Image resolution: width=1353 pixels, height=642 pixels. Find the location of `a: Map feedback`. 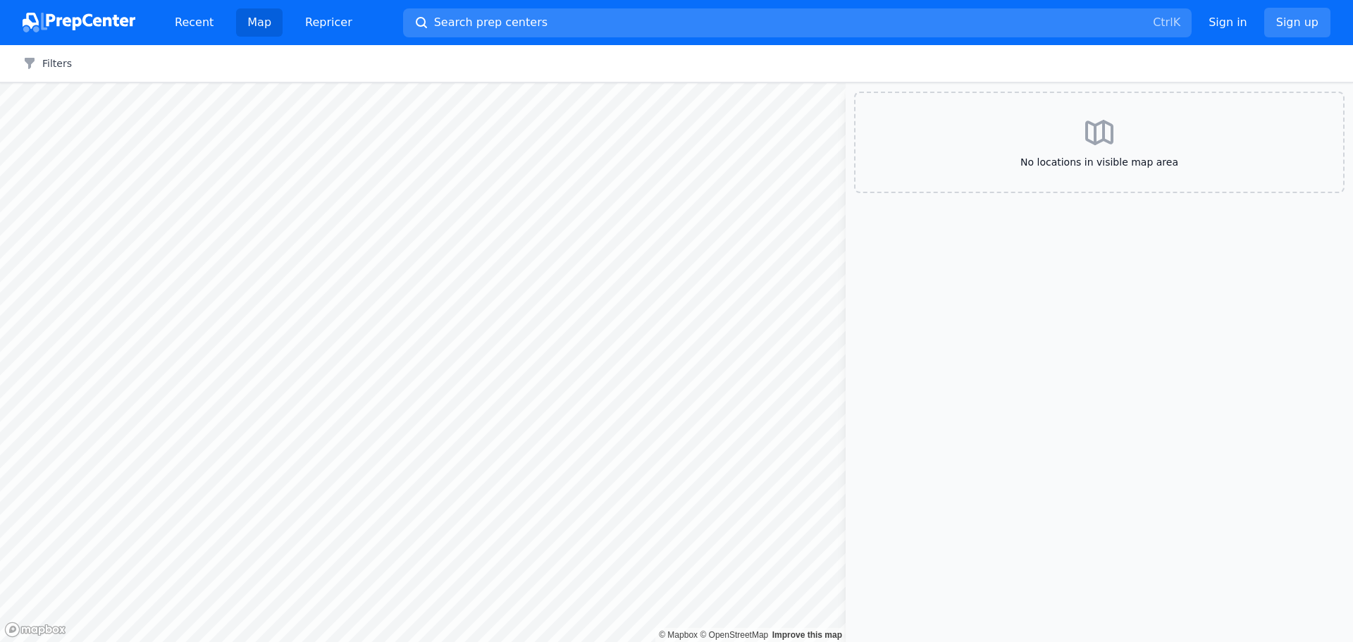

a: Map feedback is located at coordinates (807, 635).